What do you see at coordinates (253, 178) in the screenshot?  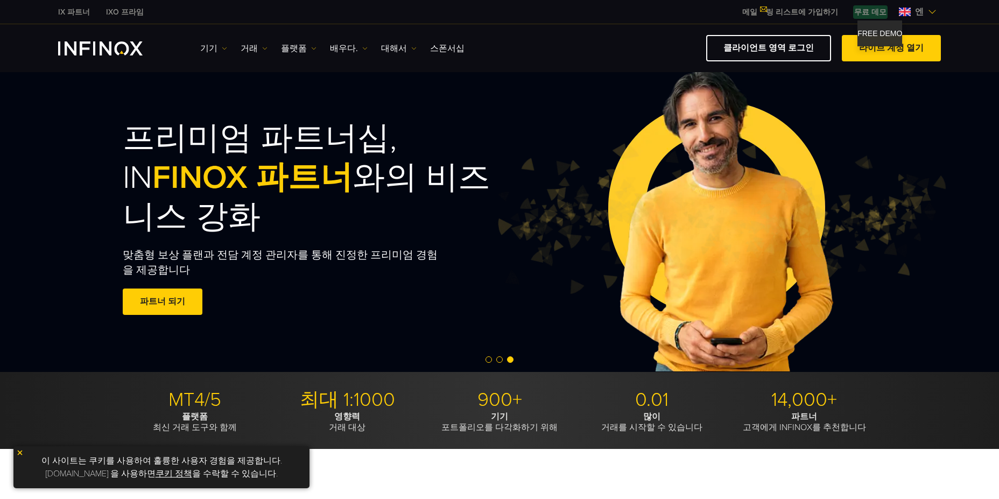 I see `span: FINOX 파트너` at bounding box center [253, 178].